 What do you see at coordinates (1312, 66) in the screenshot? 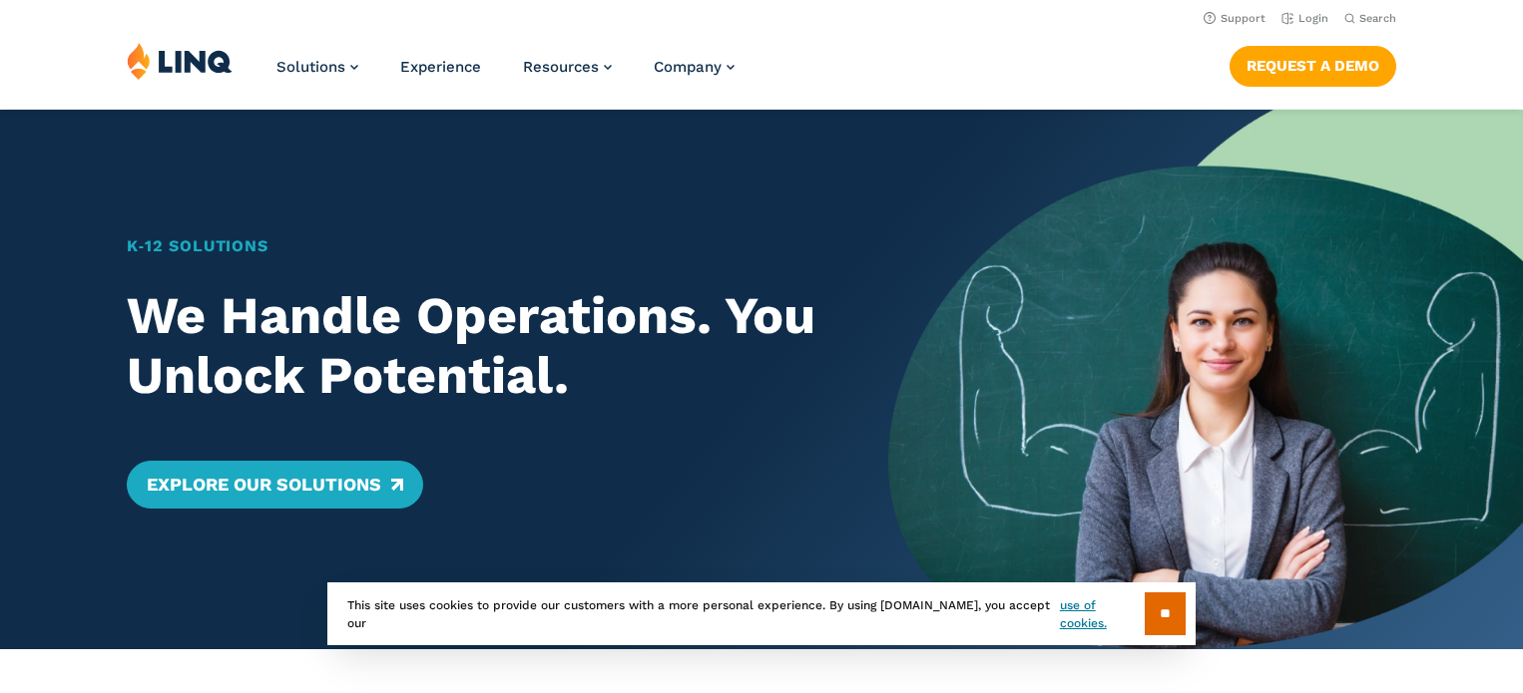
I see `a: Request a Demo` at bounding box center [1312, 66].